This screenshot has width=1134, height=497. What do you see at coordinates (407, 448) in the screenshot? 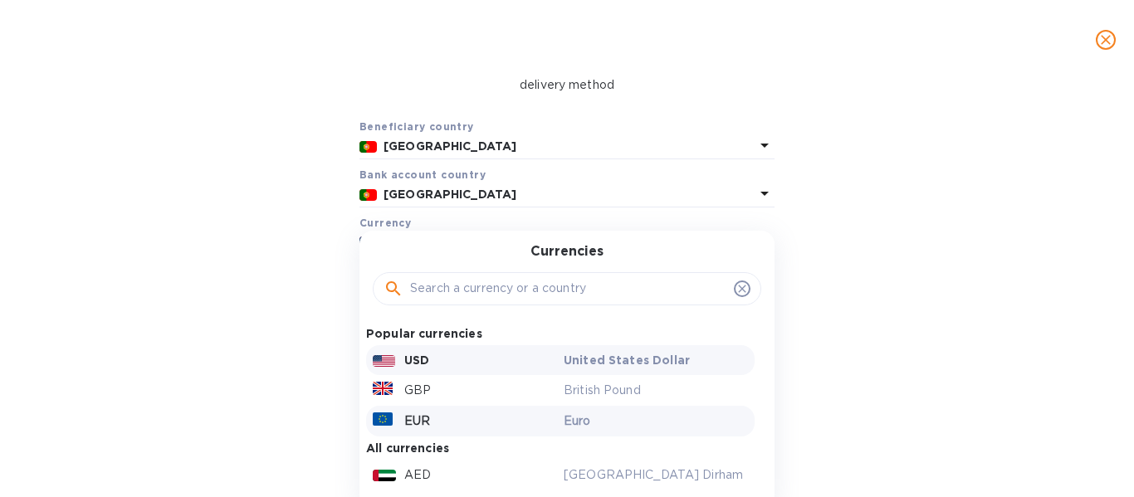
I see `p: All currencies` at bounding box center [407, 448].